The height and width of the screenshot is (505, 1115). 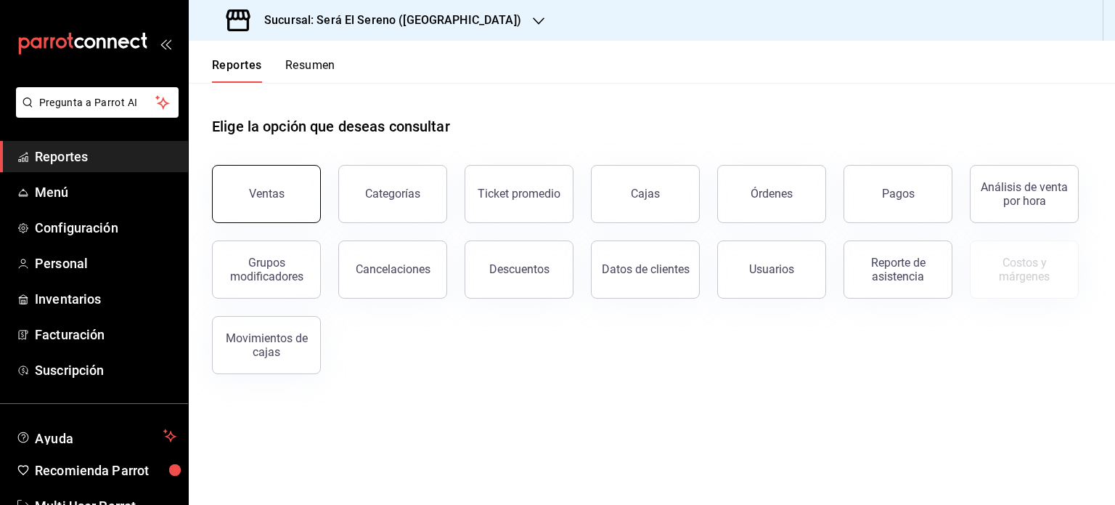 I want to click on button: Análisis de venta por hora, so click(x=1024, y=194).